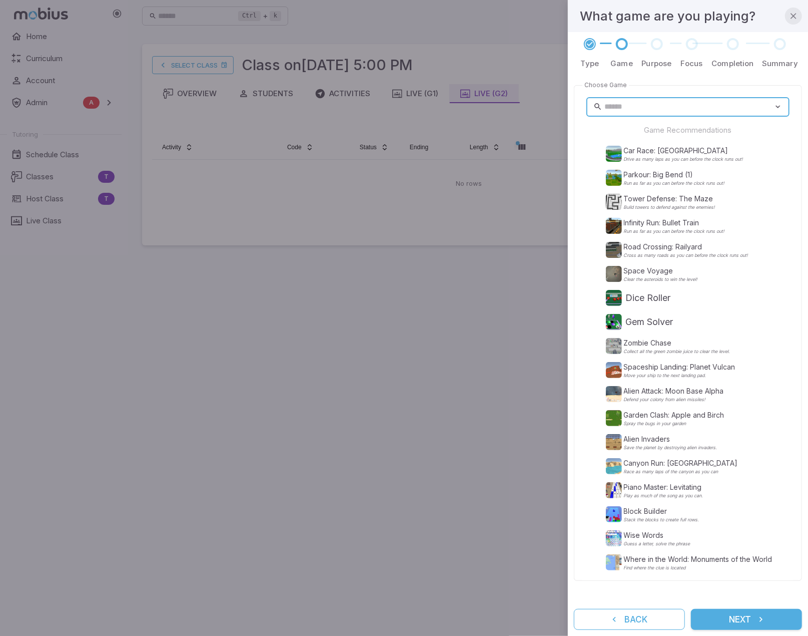  What do you see at coordinates (747, 619) in the screenshot?
I see `button: Next` at bounding box center [747, 619].